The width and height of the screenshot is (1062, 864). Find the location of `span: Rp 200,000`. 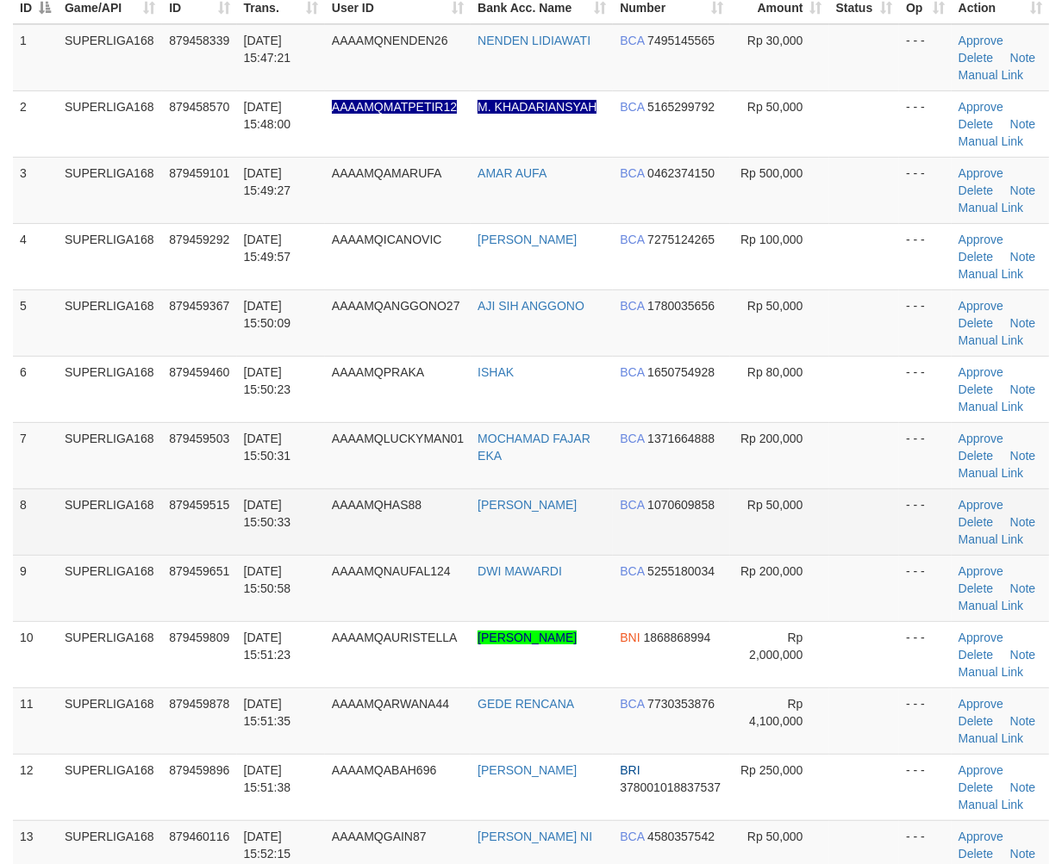

span: Rp 200,000 is located at coordinates (771, 439).